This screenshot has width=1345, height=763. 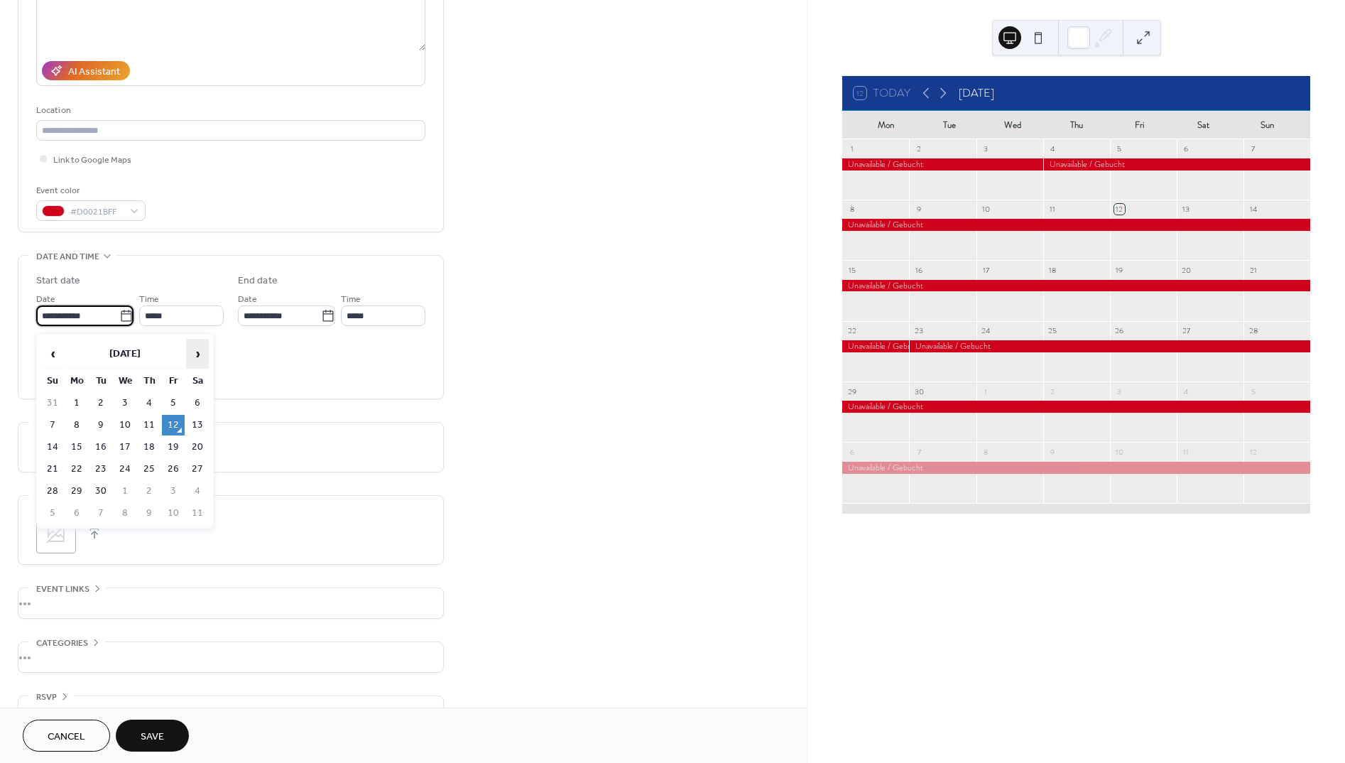 I want to click on td: 12, so click(x=173, y=425).